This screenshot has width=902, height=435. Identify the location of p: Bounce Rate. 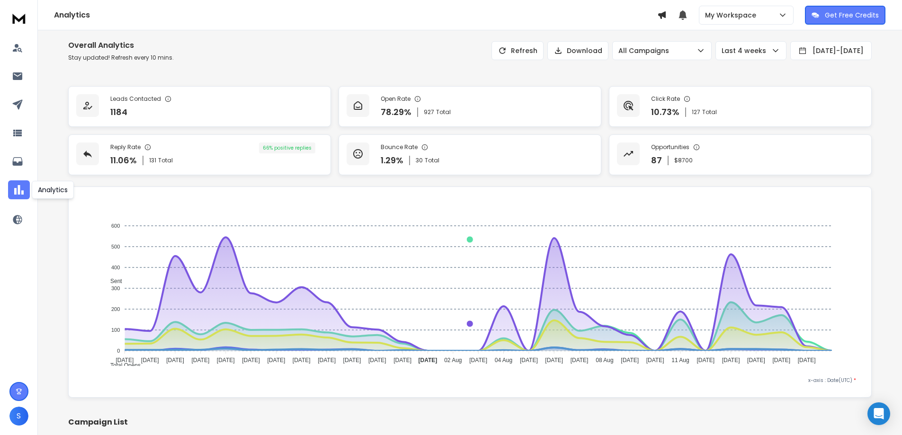
(399, 147).